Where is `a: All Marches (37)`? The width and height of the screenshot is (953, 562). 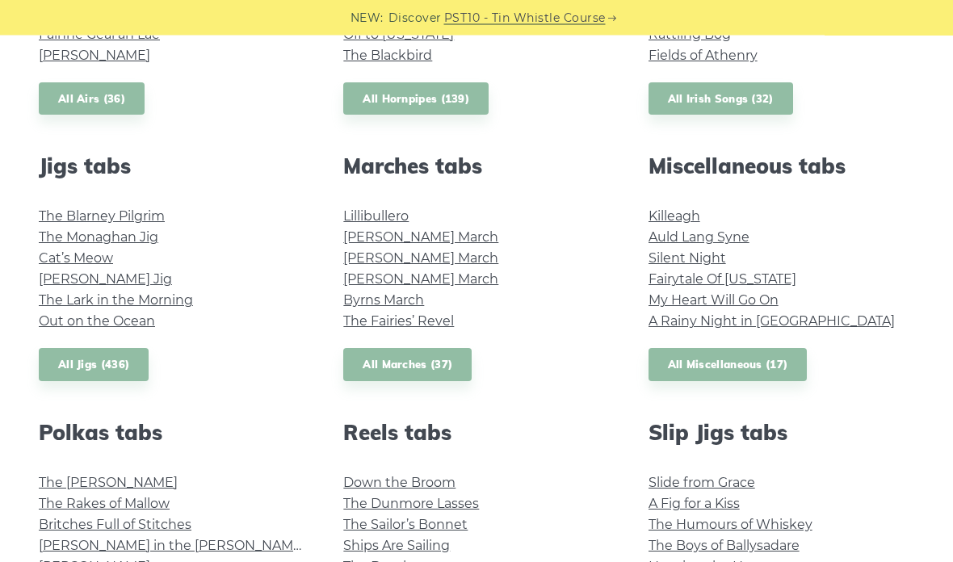 a: All Marches (37) is located at coordinates (407, 365).